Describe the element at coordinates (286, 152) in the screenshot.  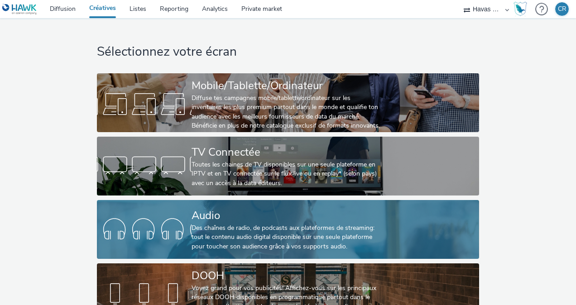
I see `div: TV Connectée` at that location.